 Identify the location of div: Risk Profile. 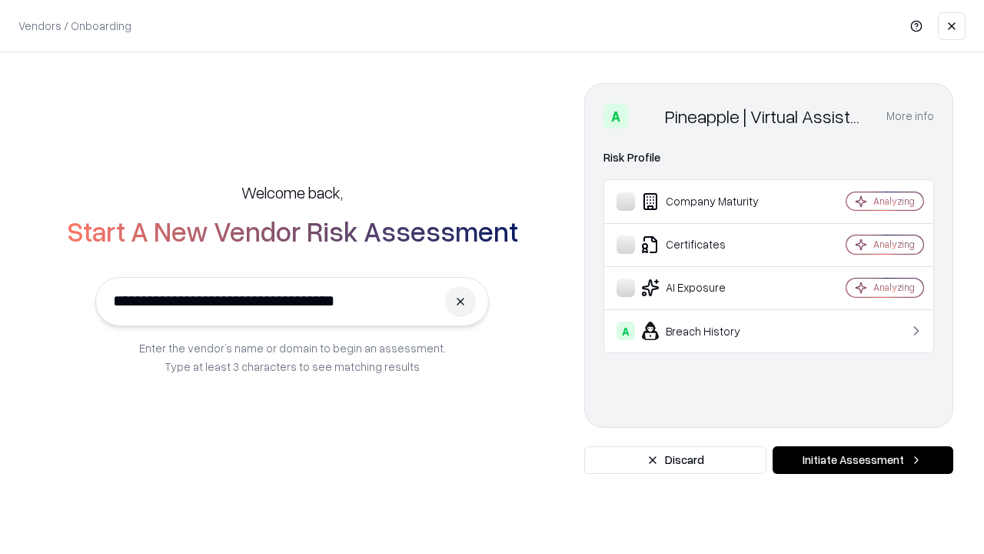
(769, 158).